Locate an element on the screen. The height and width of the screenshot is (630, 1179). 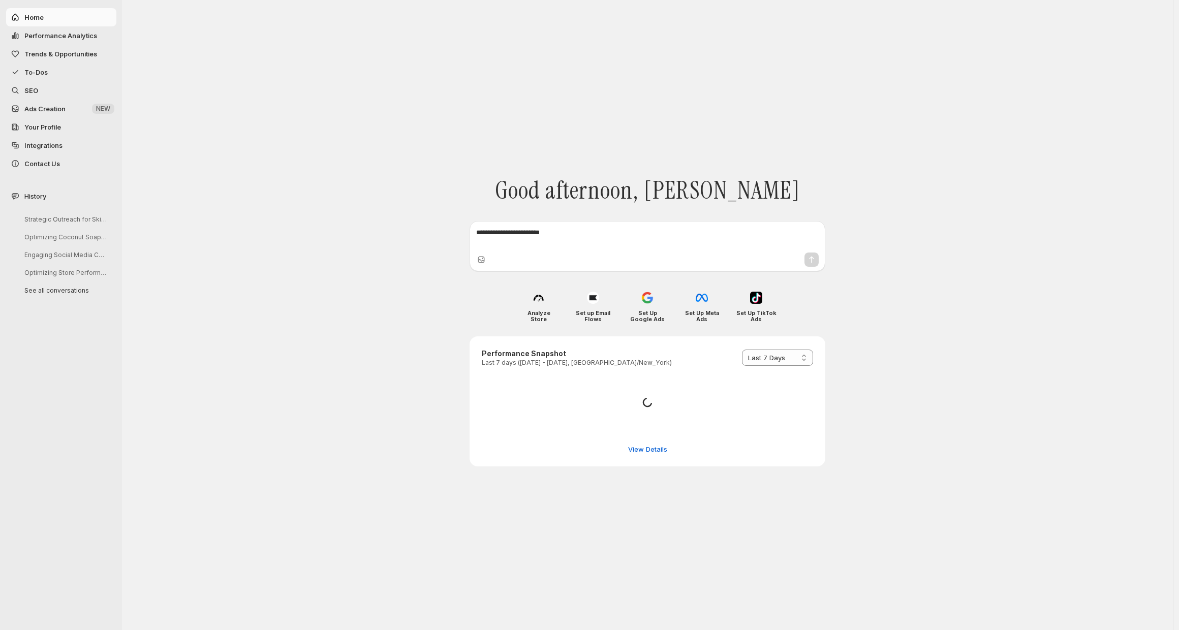
button: Optimizing Coconut Soap Product Pages for SEO is located at coordinates (65, 237).